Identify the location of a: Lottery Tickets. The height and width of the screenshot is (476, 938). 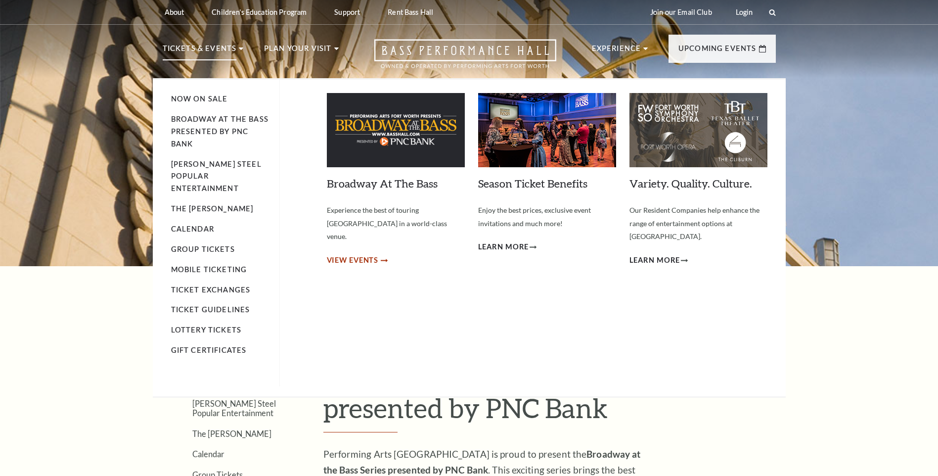
(206, 329).